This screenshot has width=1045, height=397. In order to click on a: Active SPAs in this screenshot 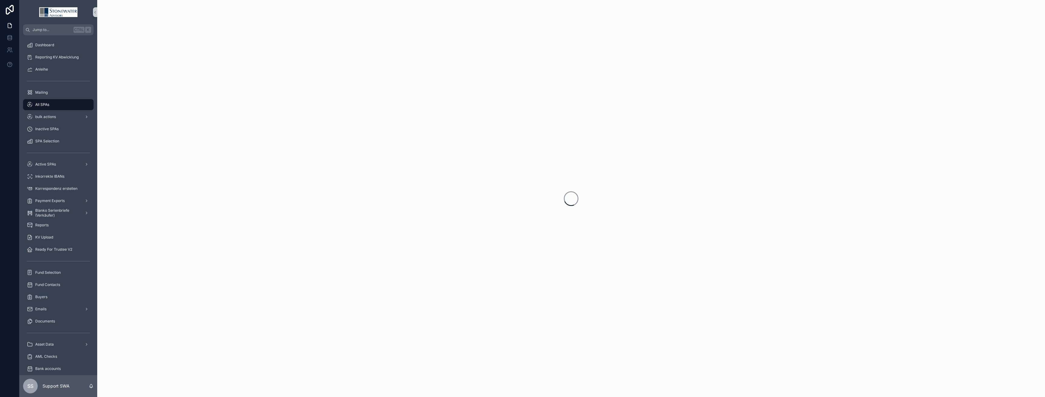, I will do `click(58, 164)`.